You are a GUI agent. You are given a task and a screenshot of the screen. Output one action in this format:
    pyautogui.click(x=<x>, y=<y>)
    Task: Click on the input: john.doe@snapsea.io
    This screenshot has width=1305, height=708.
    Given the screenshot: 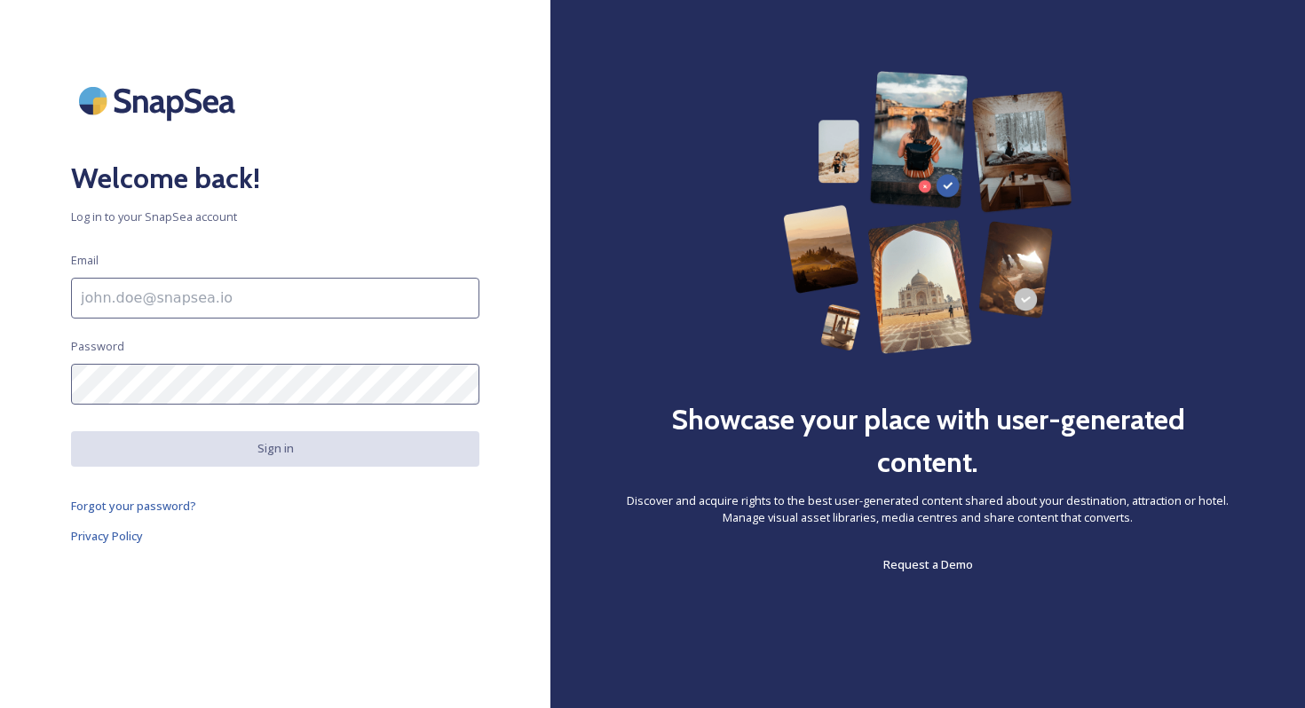 What is the action you would take?
    pyautogui.click(x=275, y=298)
    